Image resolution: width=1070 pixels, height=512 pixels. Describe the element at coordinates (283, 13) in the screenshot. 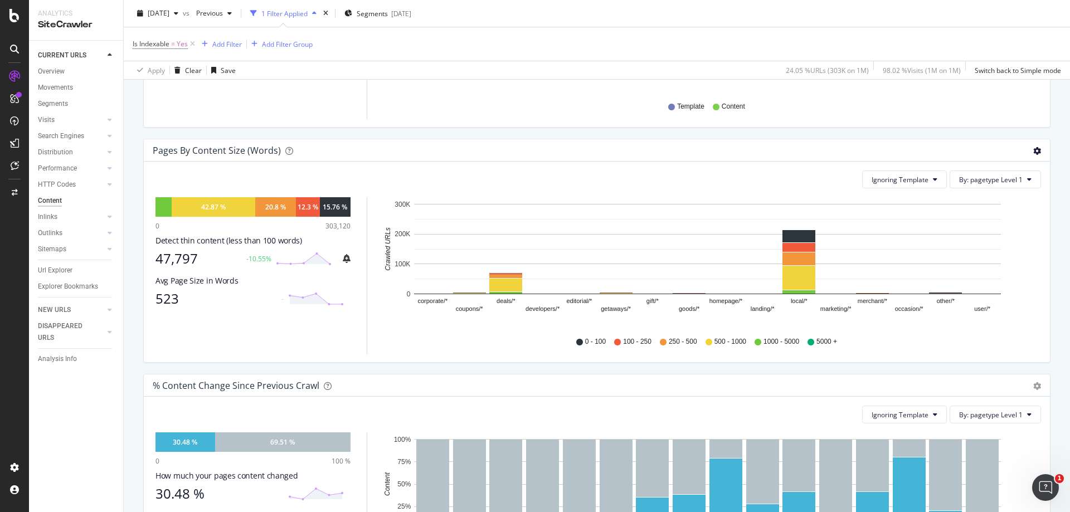

I see `button: 1 Filter Applied` at that location.